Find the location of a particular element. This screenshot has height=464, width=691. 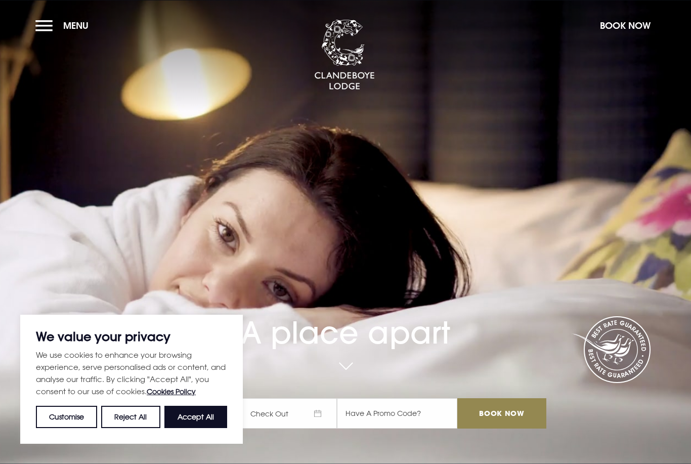

div: We value your privacy is located at coordinates (132, 379).